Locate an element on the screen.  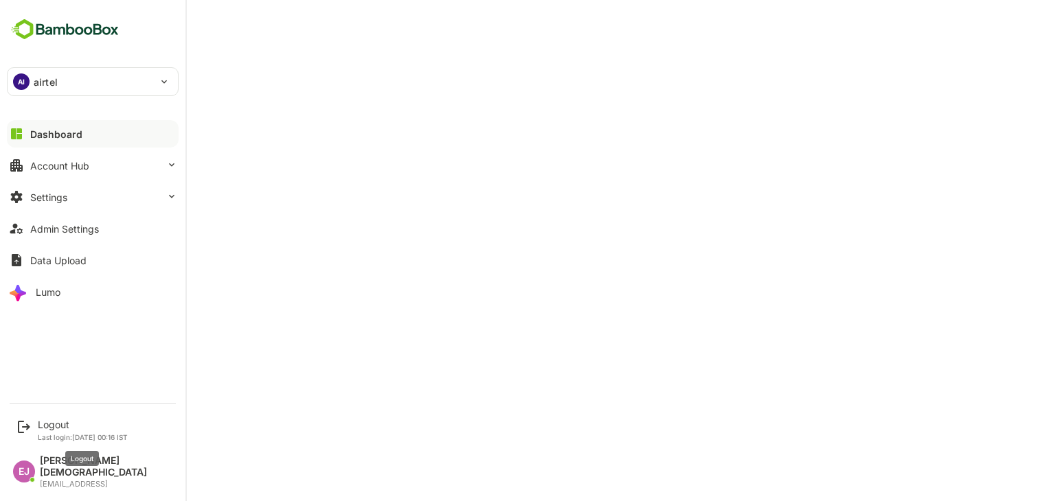
div: Settings is located at coordinates (49, 197).